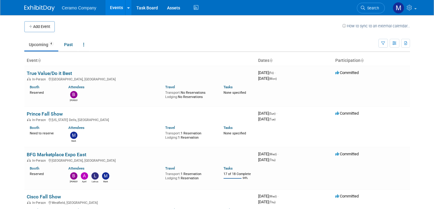  I want to click on a: Upcoming4, so click(41, 45).